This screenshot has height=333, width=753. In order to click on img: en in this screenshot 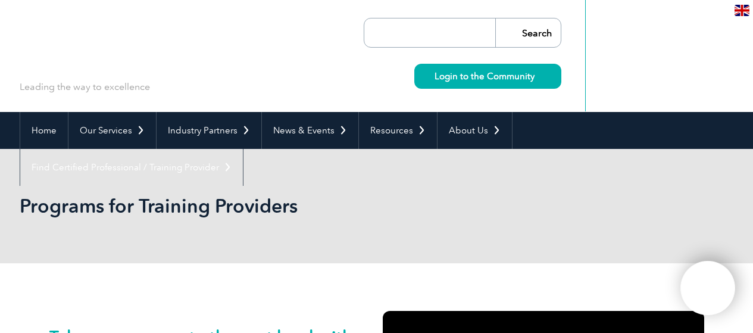, I will do `click(742, 10)`.